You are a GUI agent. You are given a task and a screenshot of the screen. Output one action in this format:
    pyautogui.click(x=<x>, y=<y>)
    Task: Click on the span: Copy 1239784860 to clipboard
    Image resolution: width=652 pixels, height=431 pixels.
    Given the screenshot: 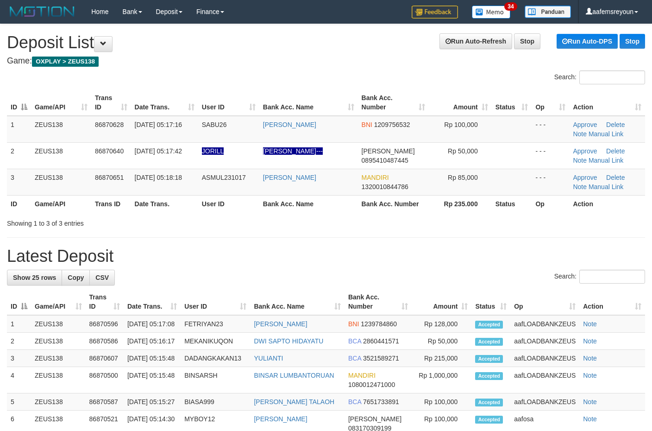 What is the action you would take?
    pyautogui.click(x=379, y=324)
    